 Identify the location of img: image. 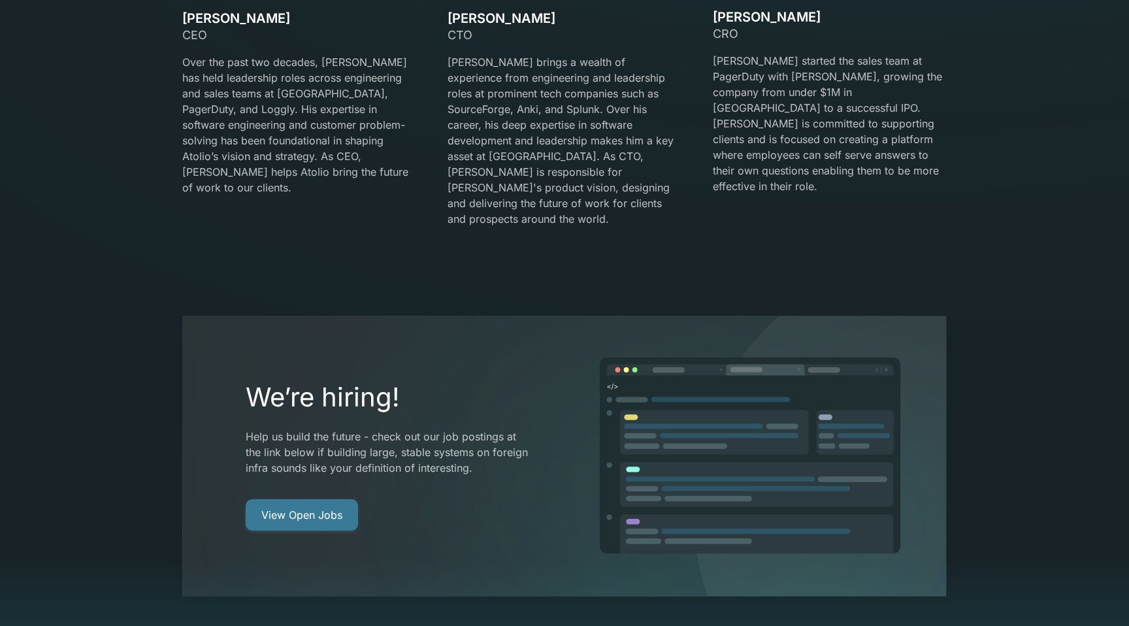
(750, 456).